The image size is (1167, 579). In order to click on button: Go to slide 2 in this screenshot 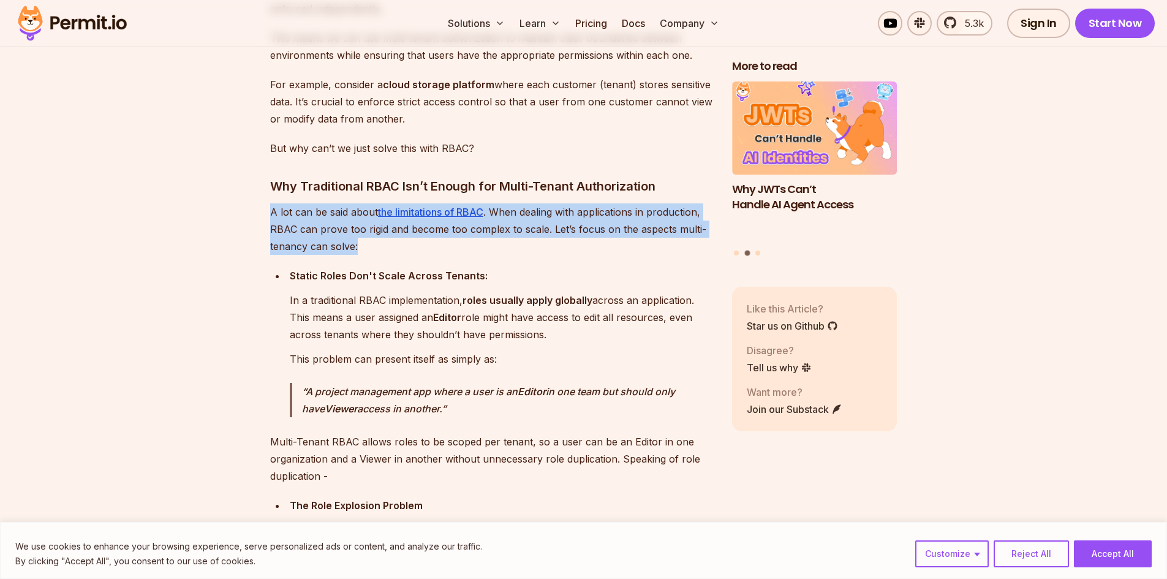, I will do `click(747, 252)`.